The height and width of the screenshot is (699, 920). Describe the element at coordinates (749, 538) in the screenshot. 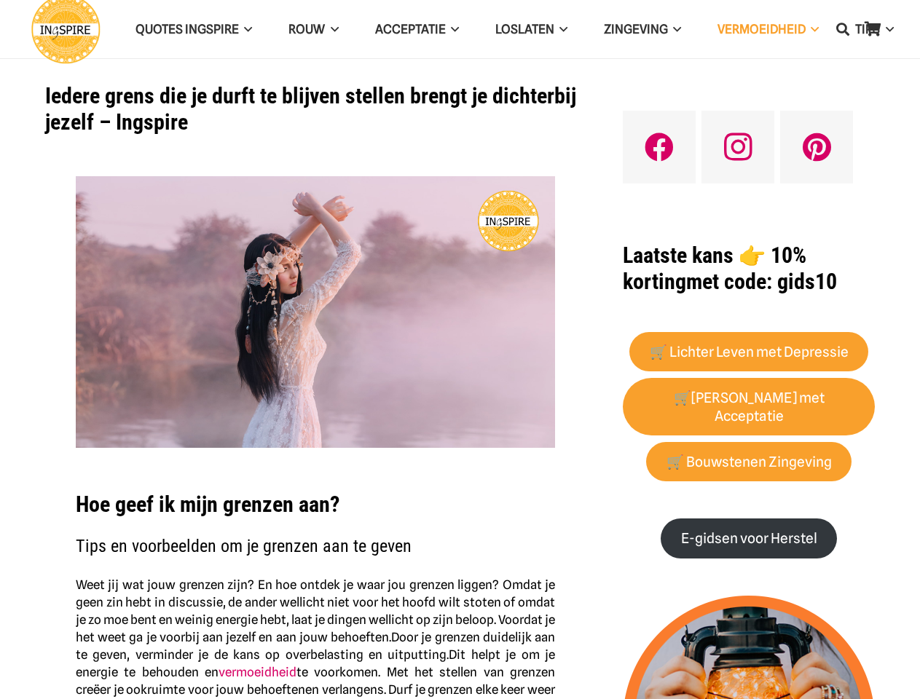

I see `strong: E-gidsen voor Herstel` at that location.